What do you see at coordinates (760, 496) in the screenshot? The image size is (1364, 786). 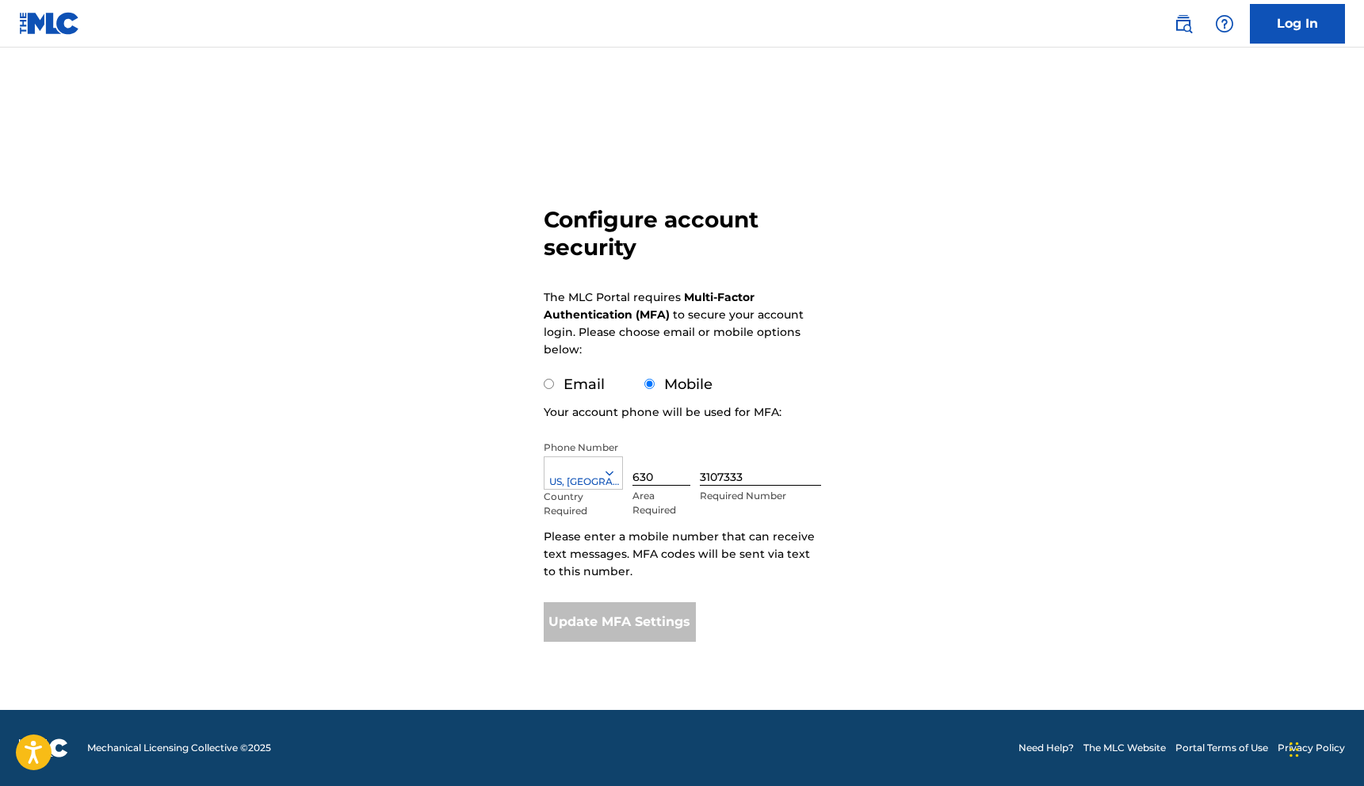 I see `p: Required Number` at bounding box center [760, 496].